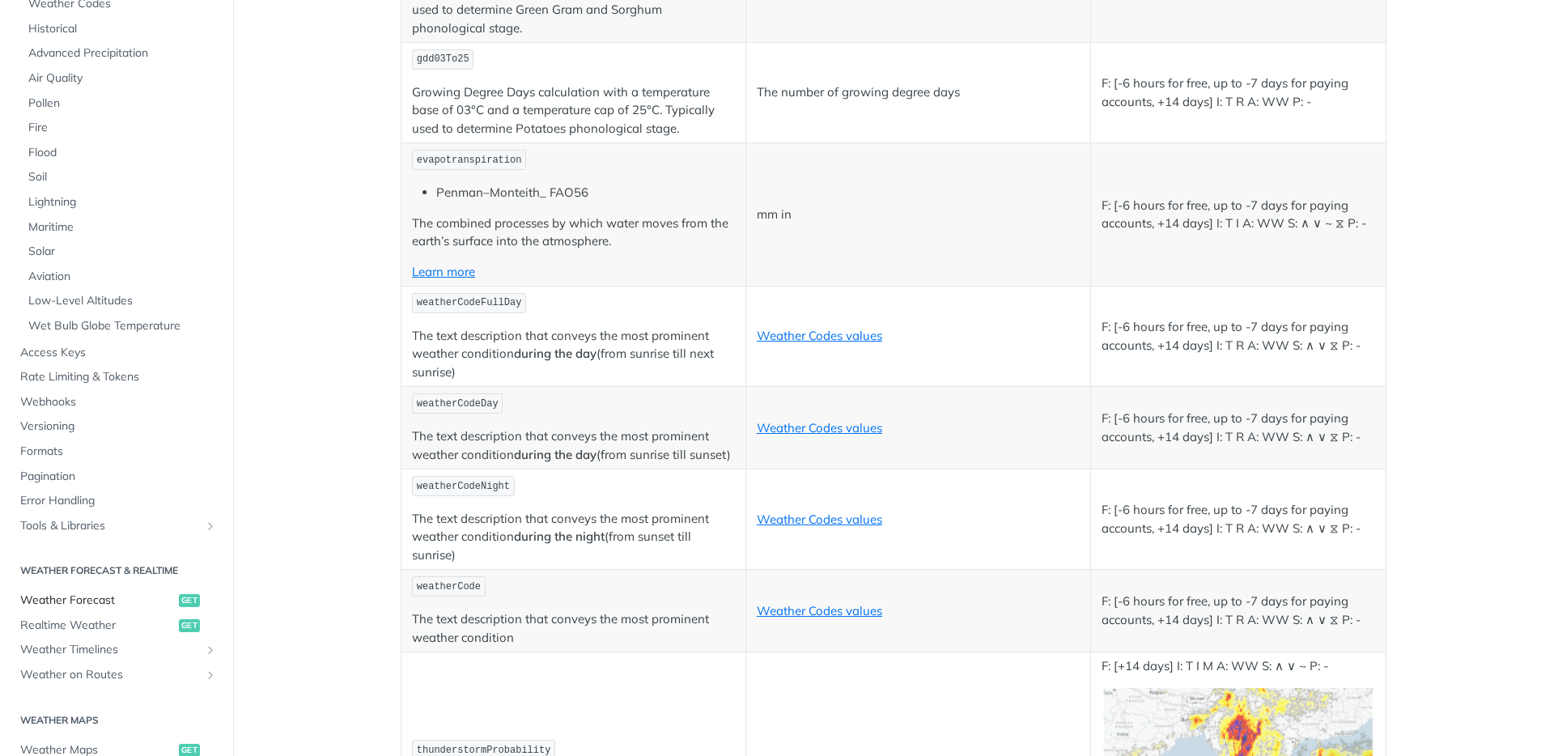  I want to click on span: Pagination, so click(118, 477).